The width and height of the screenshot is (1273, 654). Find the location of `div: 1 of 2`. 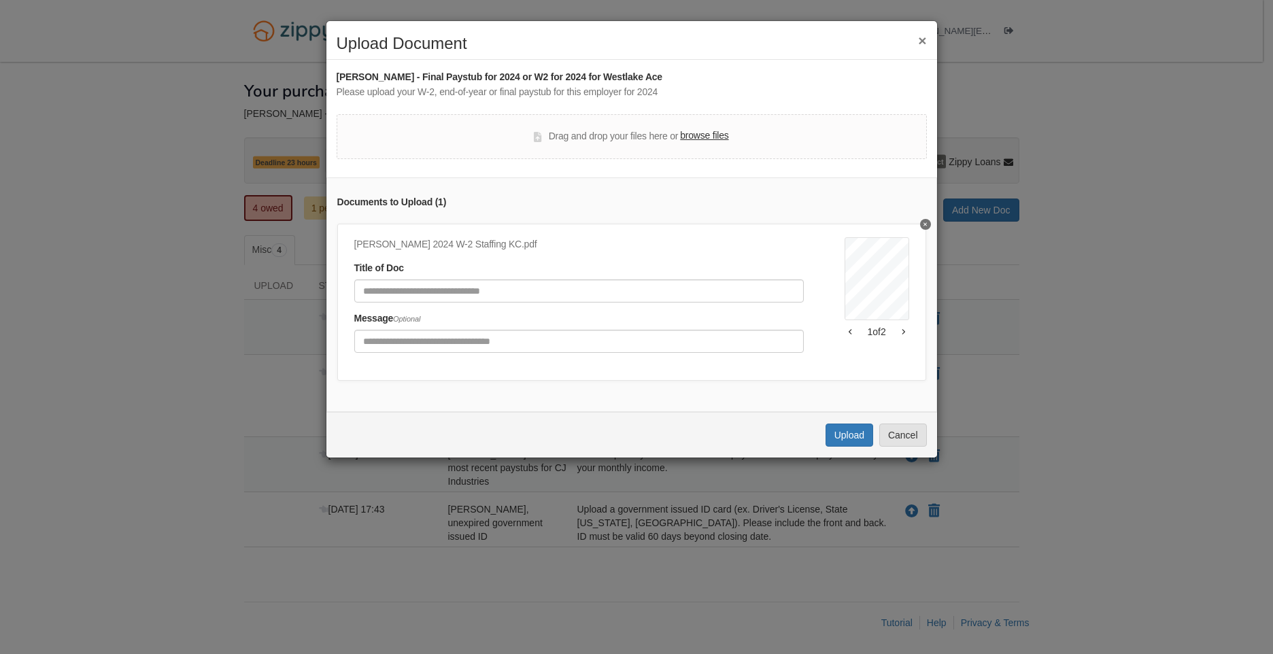

div: 1 of 2 is located at coordinates (877, 332).